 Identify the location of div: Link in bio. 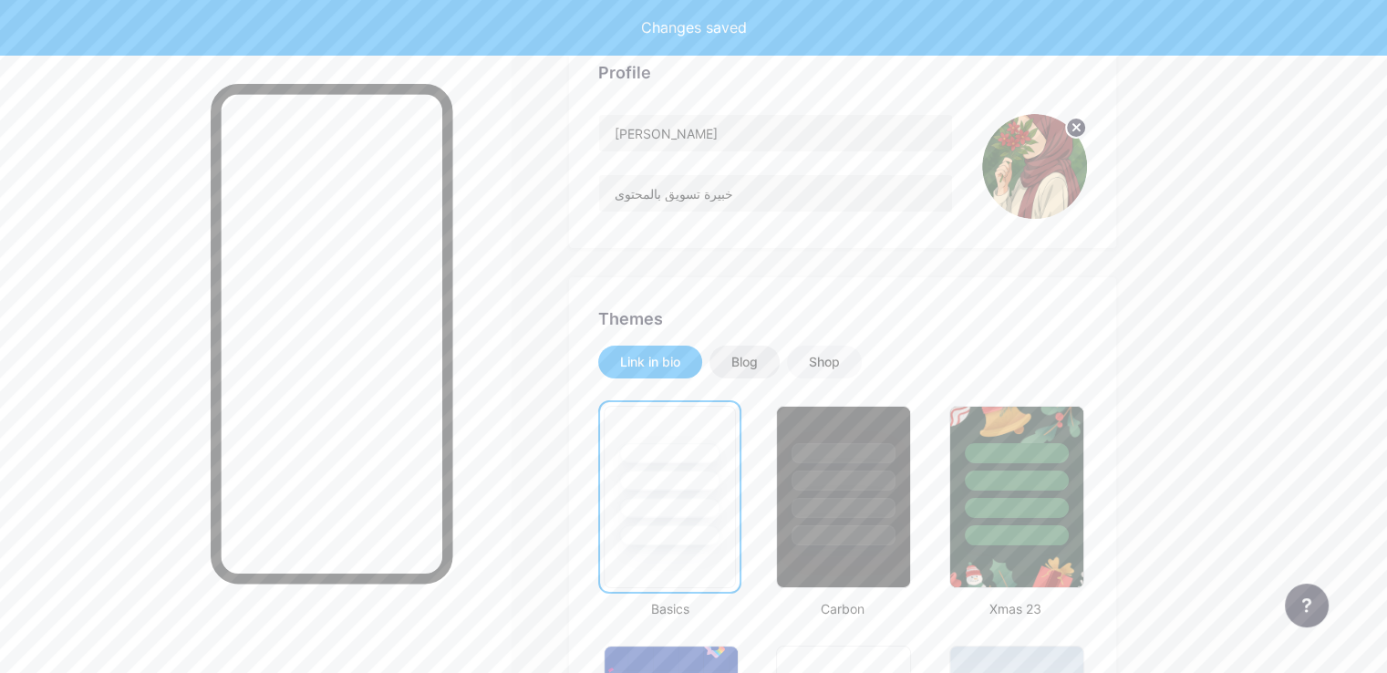
(650, 362).